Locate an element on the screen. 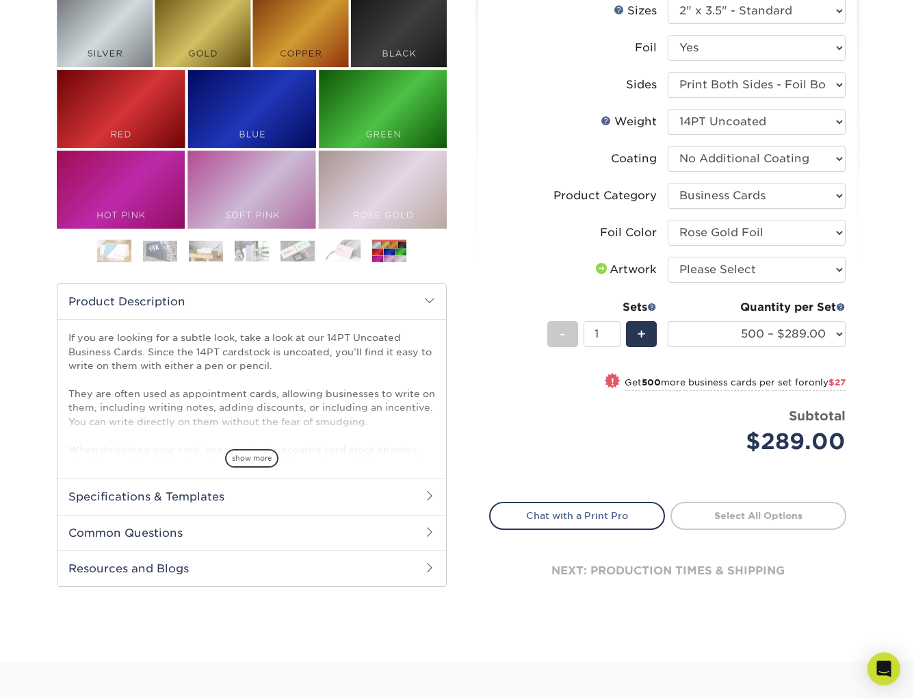 The height and width of the screenshot is (699, 914). div: Coating is located at coordinates (634, 159).